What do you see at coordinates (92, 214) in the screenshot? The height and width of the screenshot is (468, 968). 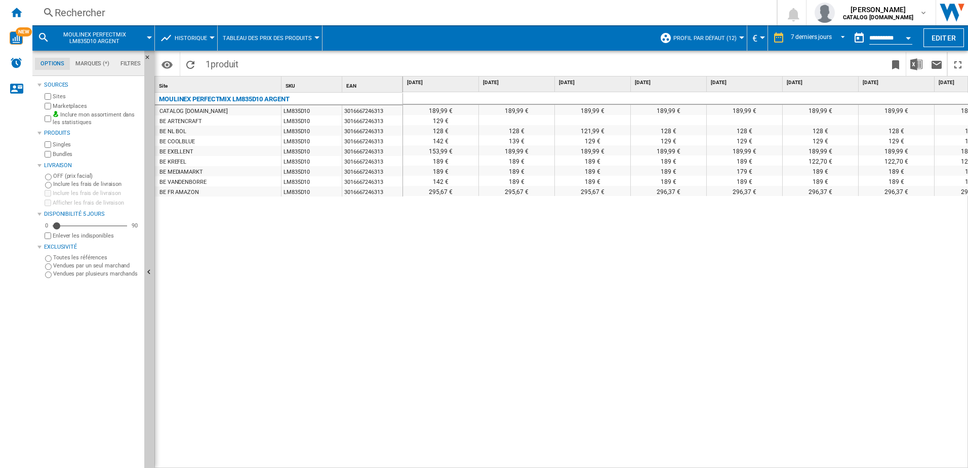 I see `div: Disponibilité 5 Jours` at bounding box center [92, 214].